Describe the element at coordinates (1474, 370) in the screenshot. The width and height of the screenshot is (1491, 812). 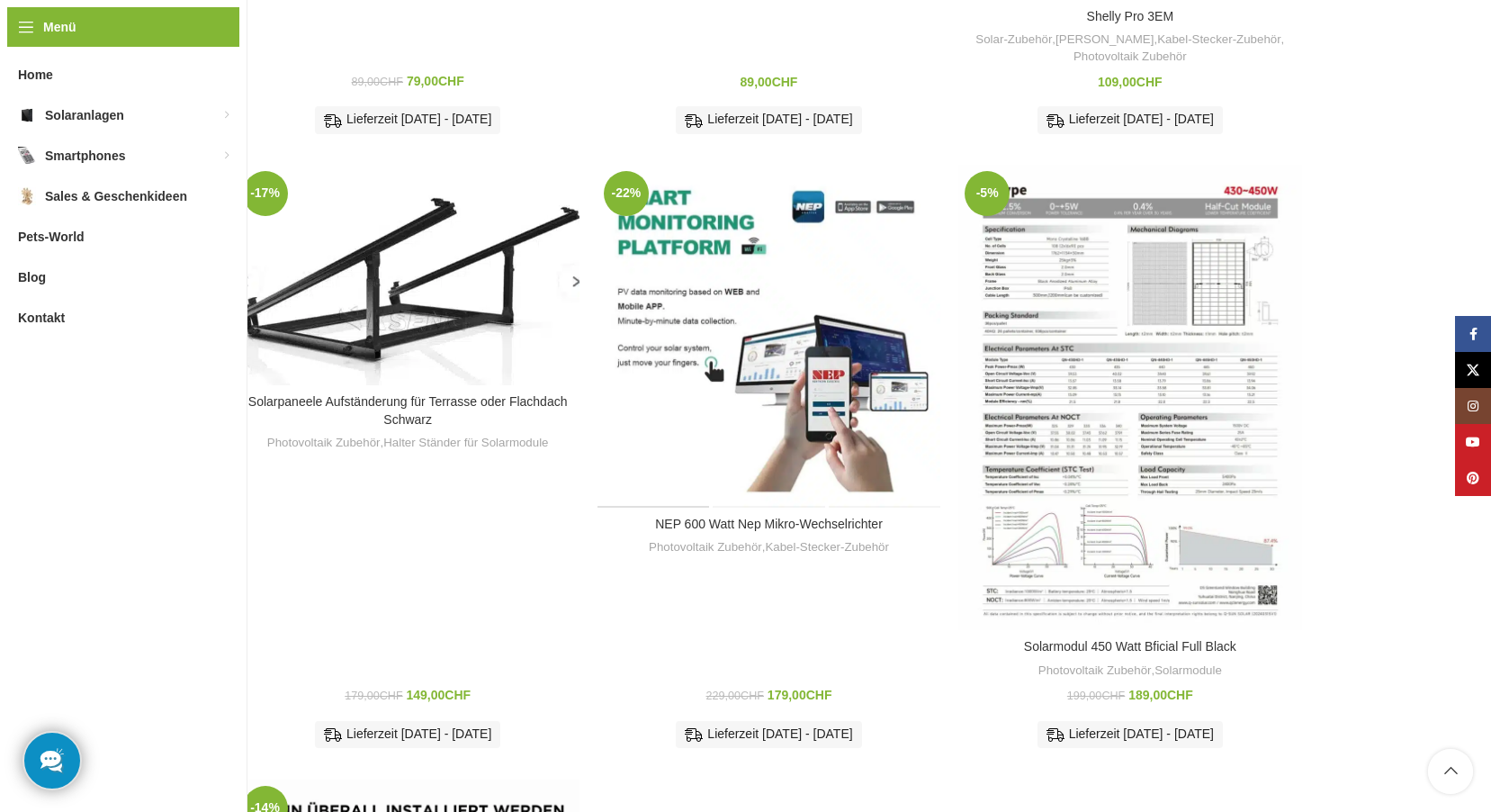
I see `a: X Social Link` at that location.